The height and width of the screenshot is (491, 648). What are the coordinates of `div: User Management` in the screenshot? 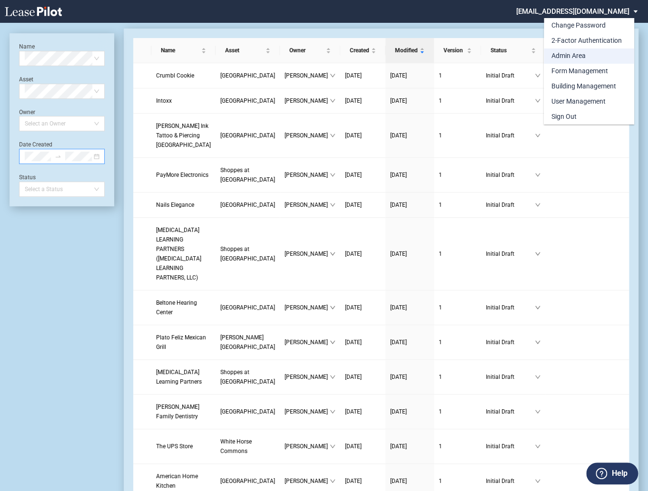 It's located at (579, 102).